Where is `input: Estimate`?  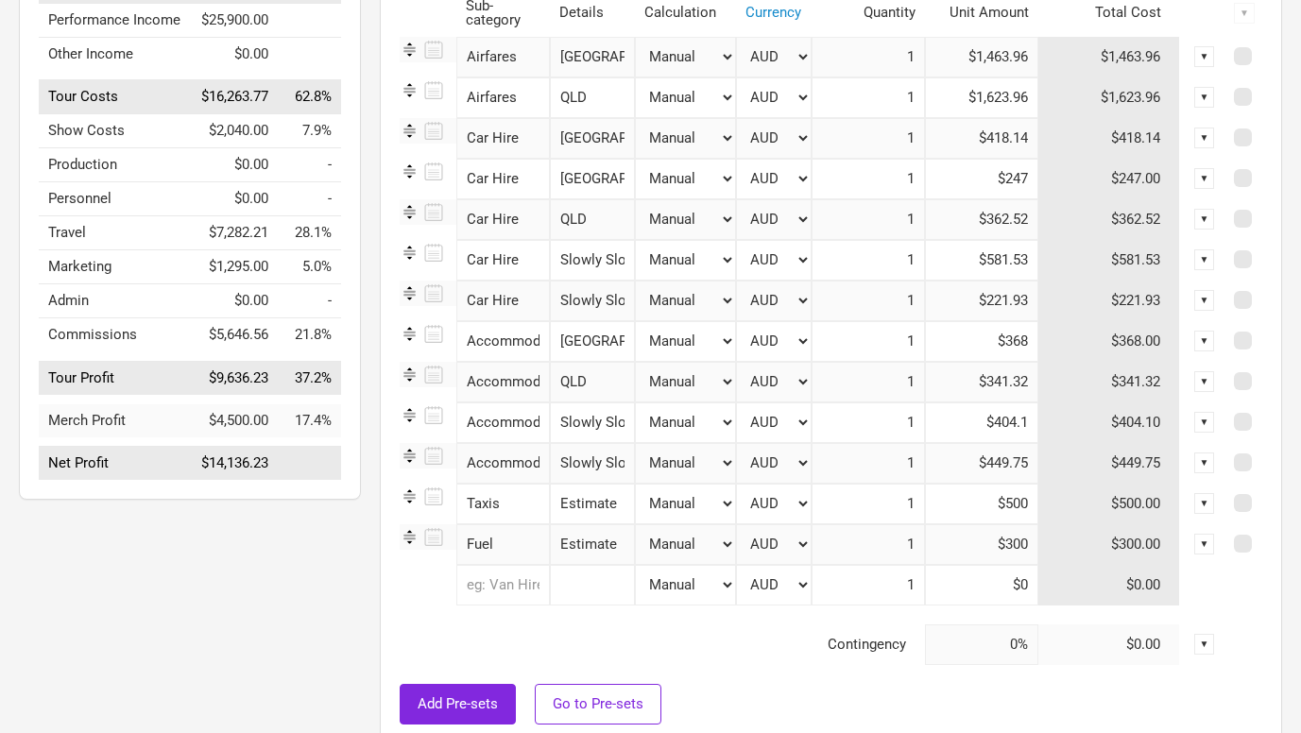
input: Estimate is located at coordinates (593, 544).